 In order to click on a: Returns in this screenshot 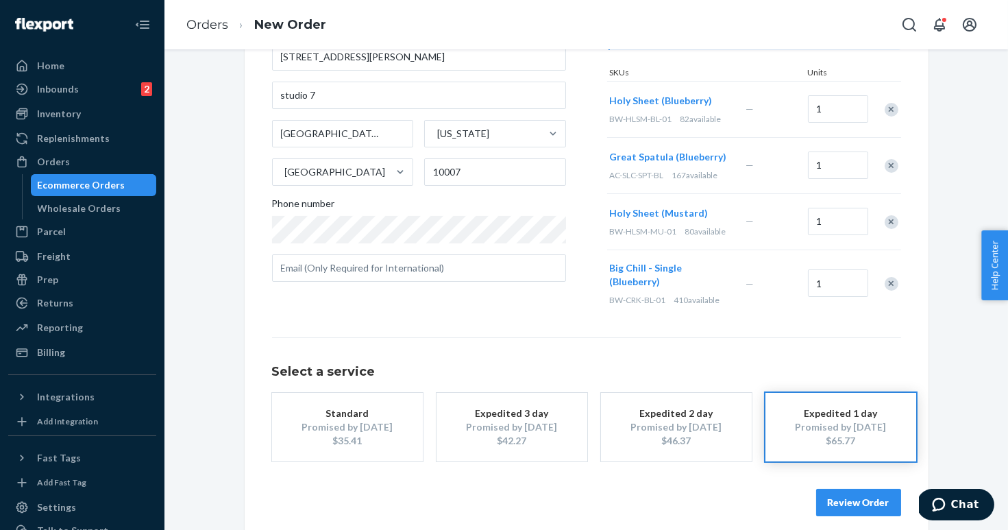, I will do `click(82, 303)`.